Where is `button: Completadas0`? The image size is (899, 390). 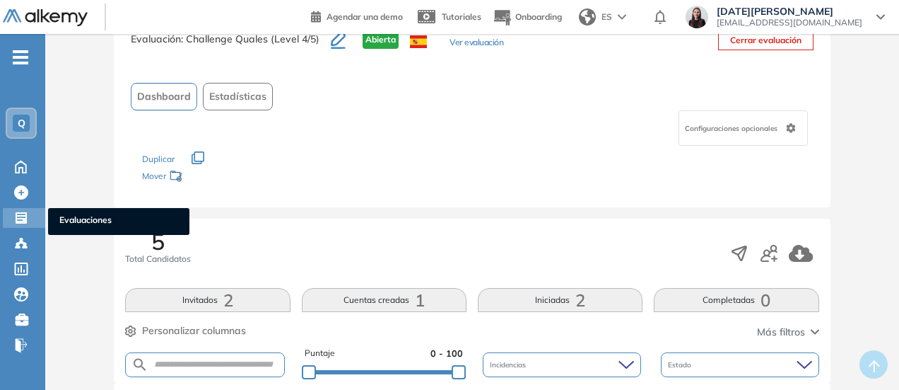
button: Completadas0 is located at coordinates (736, 300).